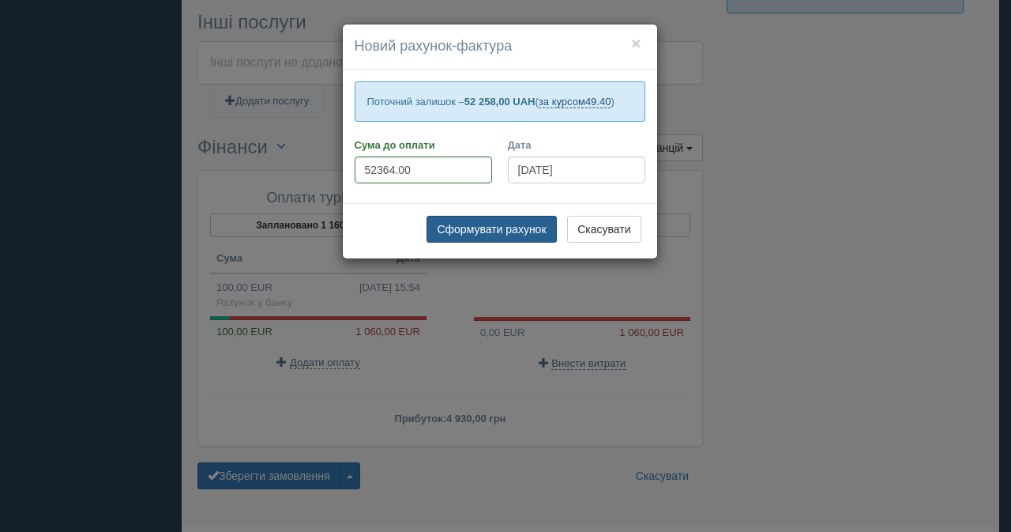 Image resolution: width=1011 pixels, height=532 pixels. Describe the element at coordinates (575, 102) in the screenshot. I see `a: за курсом49.40` at that location.